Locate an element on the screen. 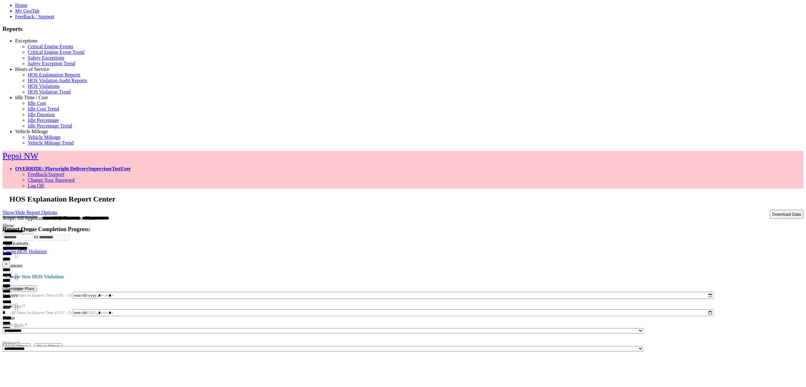 The width and height of the screenshot is (806, 387). label: Driver:* is located at coordinates (11, 342).